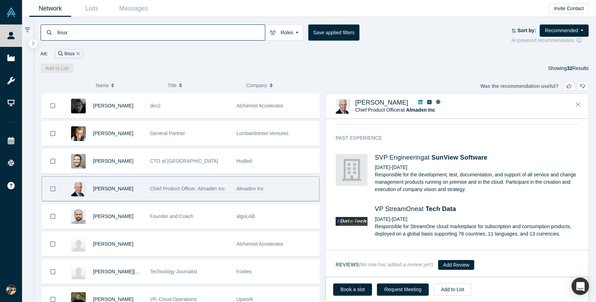  Describe the element at coordinates (92, 8) in the screenshot. I see `a: Lists` at that location.